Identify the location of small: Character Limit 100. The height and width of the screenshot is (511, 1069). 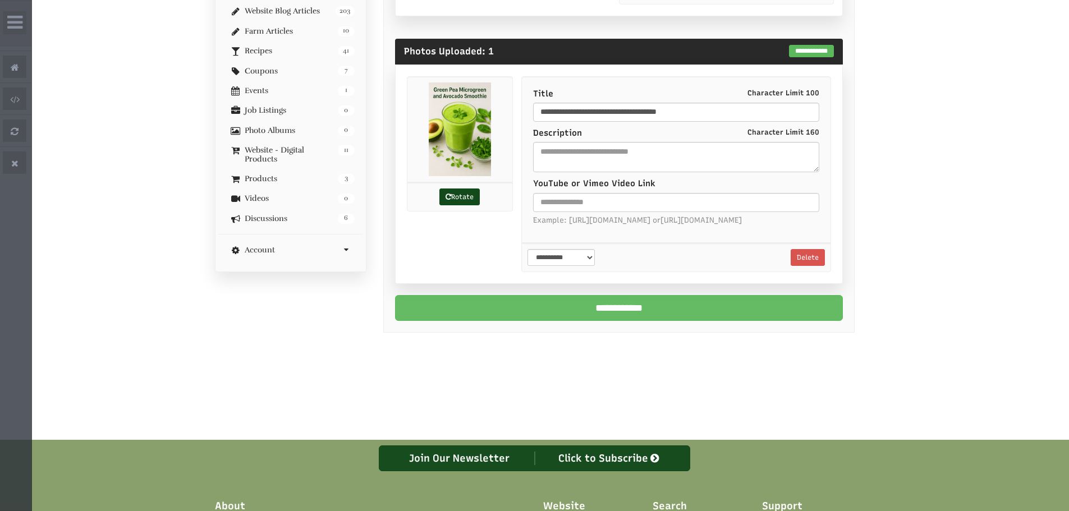
(783, 93).